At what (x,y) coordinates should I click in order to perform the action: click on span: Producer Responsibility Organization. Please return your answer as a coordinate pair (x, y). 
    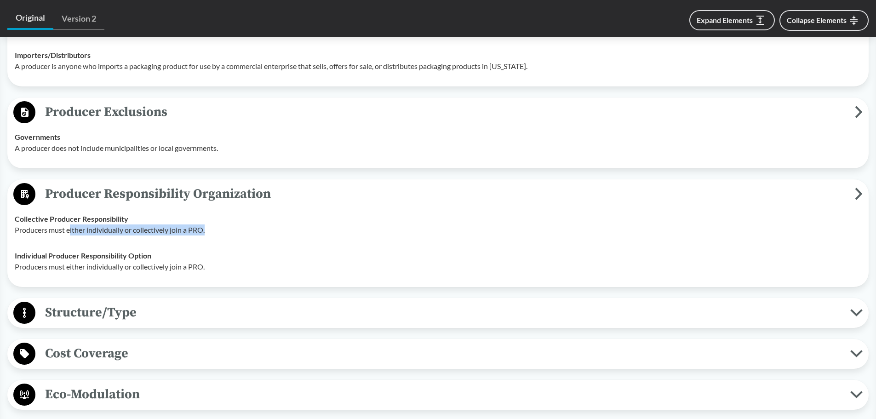
    Looking at the image, I should click on (445, 194).